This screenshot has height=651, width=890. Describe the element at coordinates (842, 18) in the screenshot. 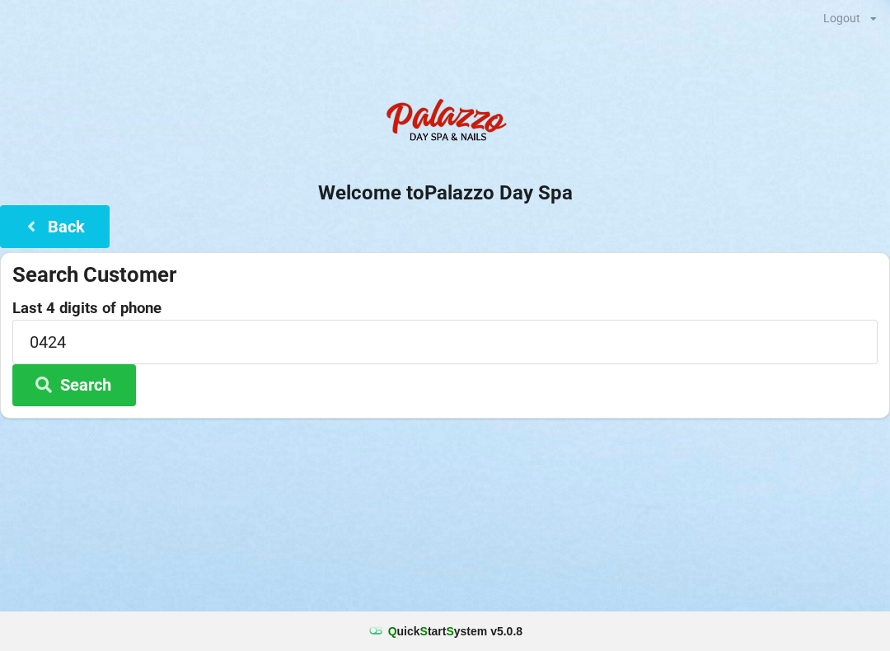

I see `div: Logout` at that location.